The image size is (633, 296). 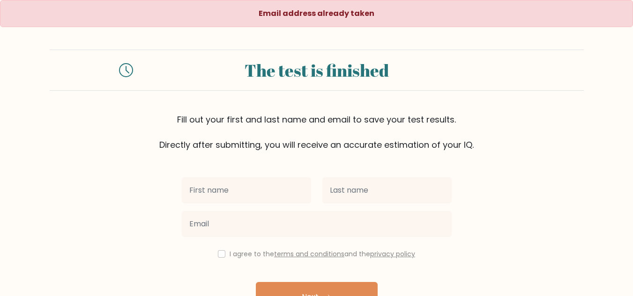 I want to click on label: I agree to the and the, so click(x=322, y=254).